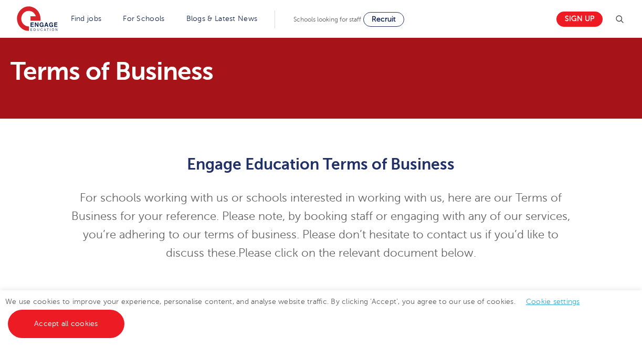 Image resolution: width=642 pixels, height=347 pixels. I want to click on span: Recruit, so click(384, 19).